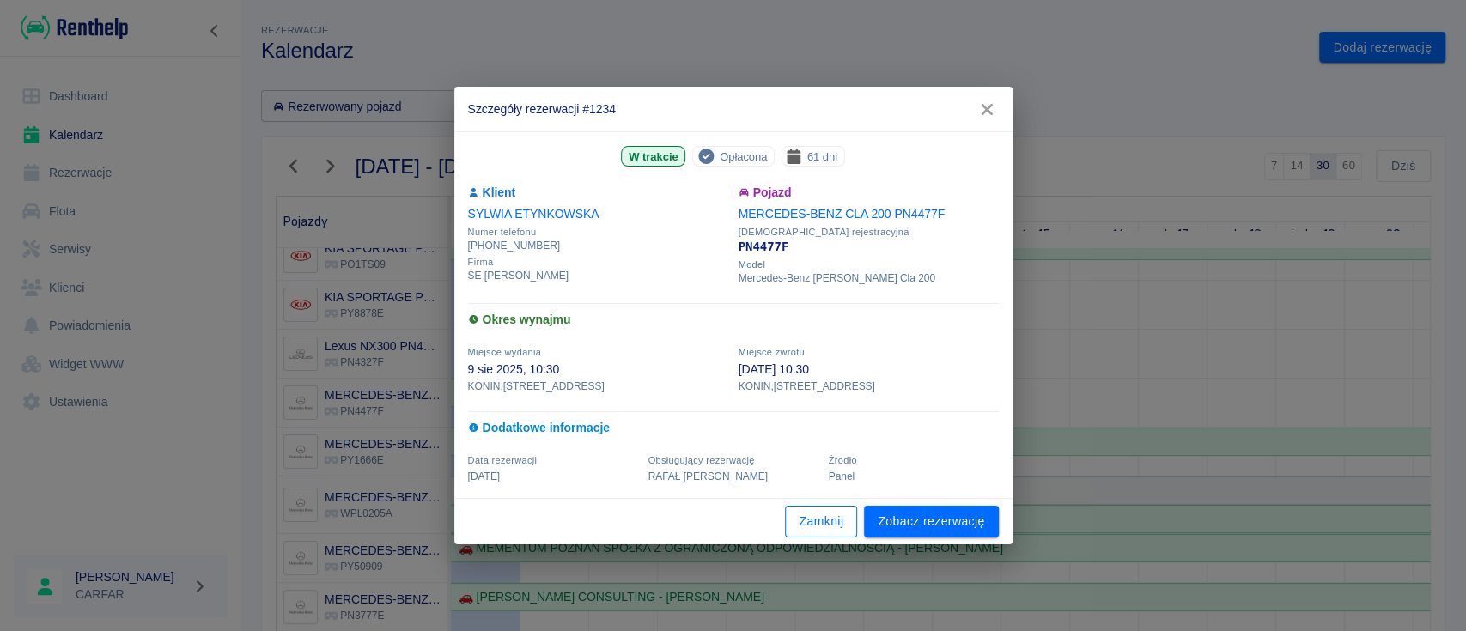  Describe the element at coordinates (533, 214) in the screenshot. I see `a: SYLWIA ETYNKOWSKA` at that location.